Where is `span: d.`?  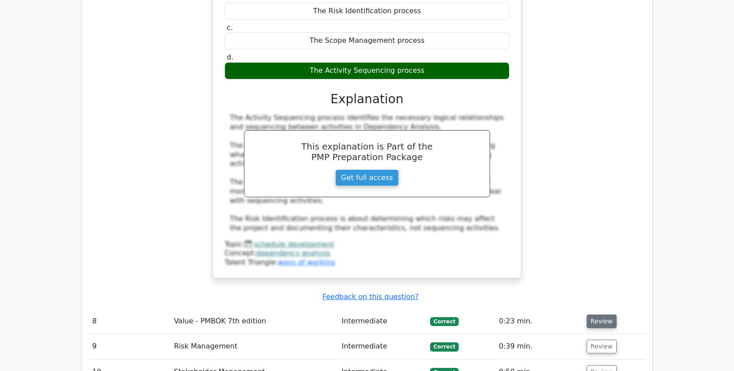
span: d. is located at coordinates (230, 57).